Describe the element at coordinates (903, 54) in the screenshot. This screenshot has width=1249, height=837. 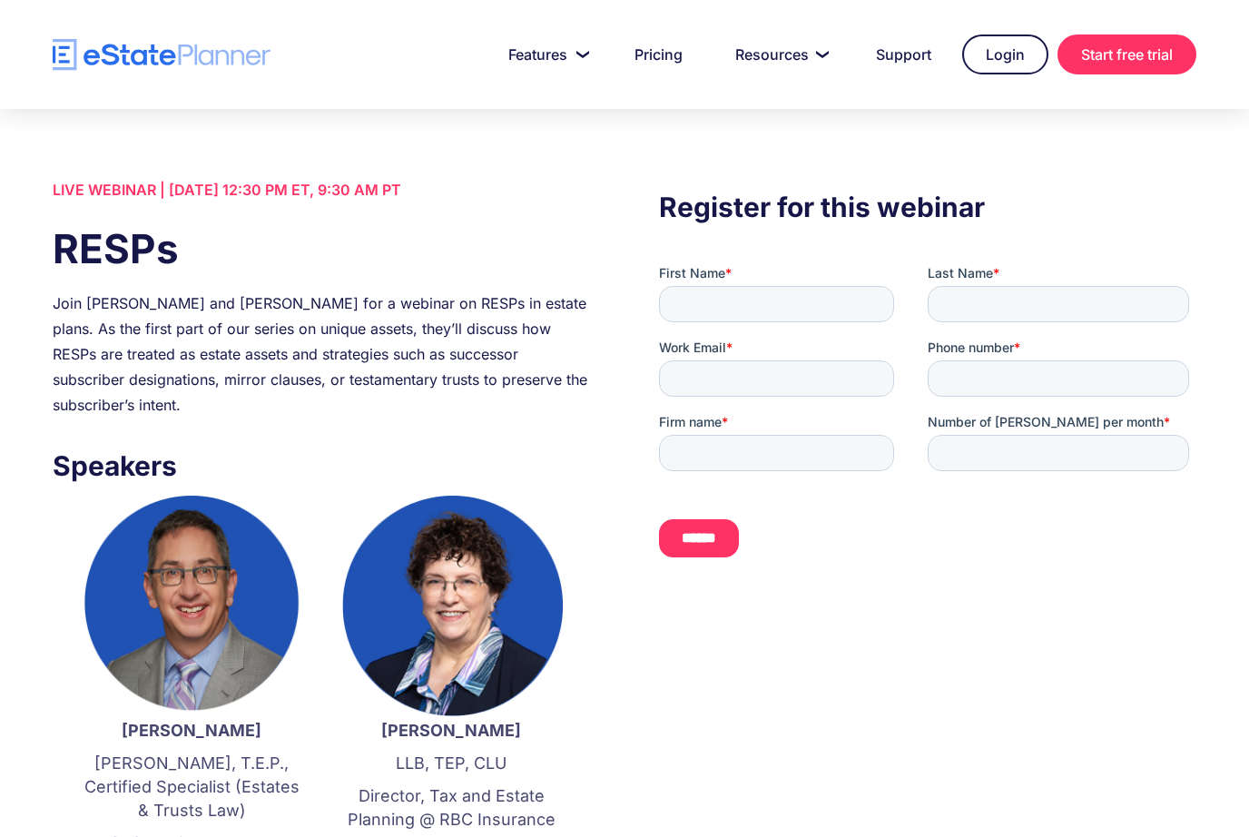
I see `a: Support` at that location.